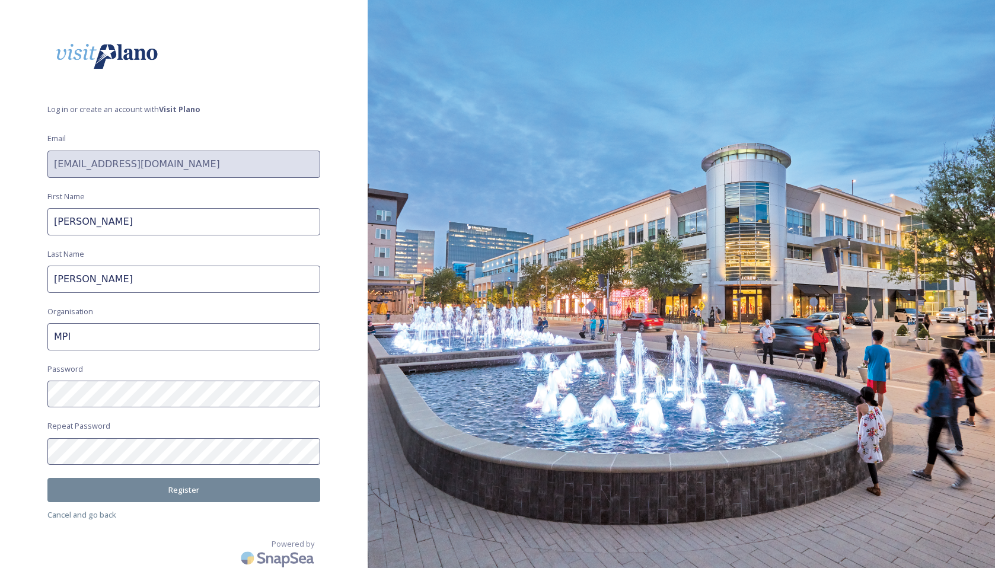 Image resolution: width=995 pixels, height=568 pixels. Describe the element at coordinates (180, 109) in the screenshot. I see `strong: Visit Plano` at that location.